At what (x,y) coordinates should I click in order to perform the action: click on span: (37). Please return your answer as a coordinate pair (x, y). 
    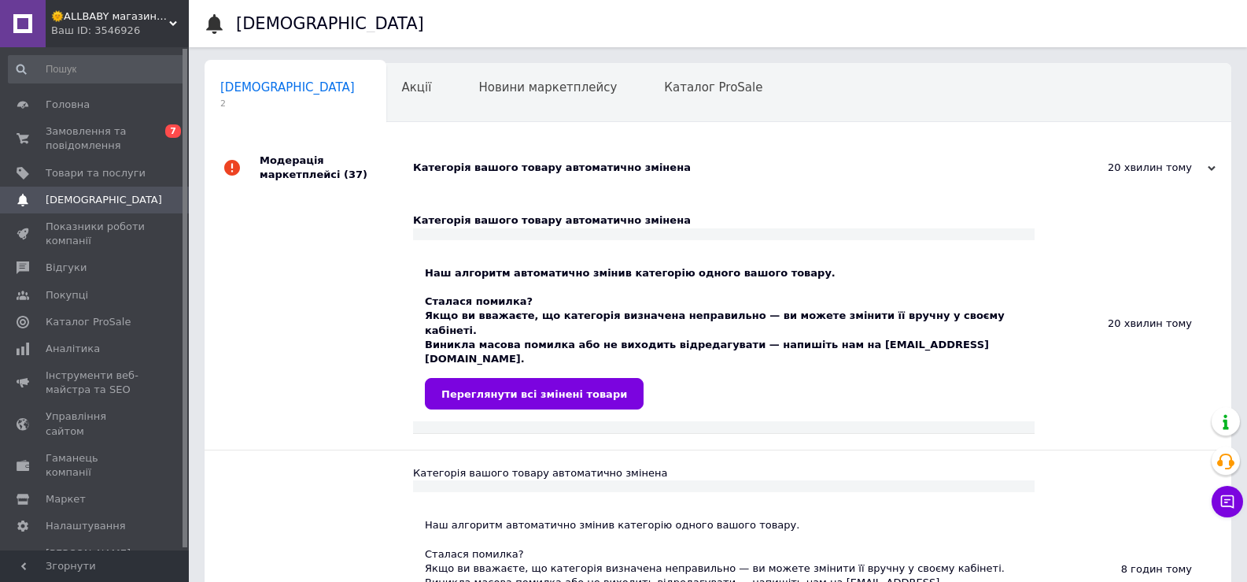
    Looking at the image, I should click on (356, 174).